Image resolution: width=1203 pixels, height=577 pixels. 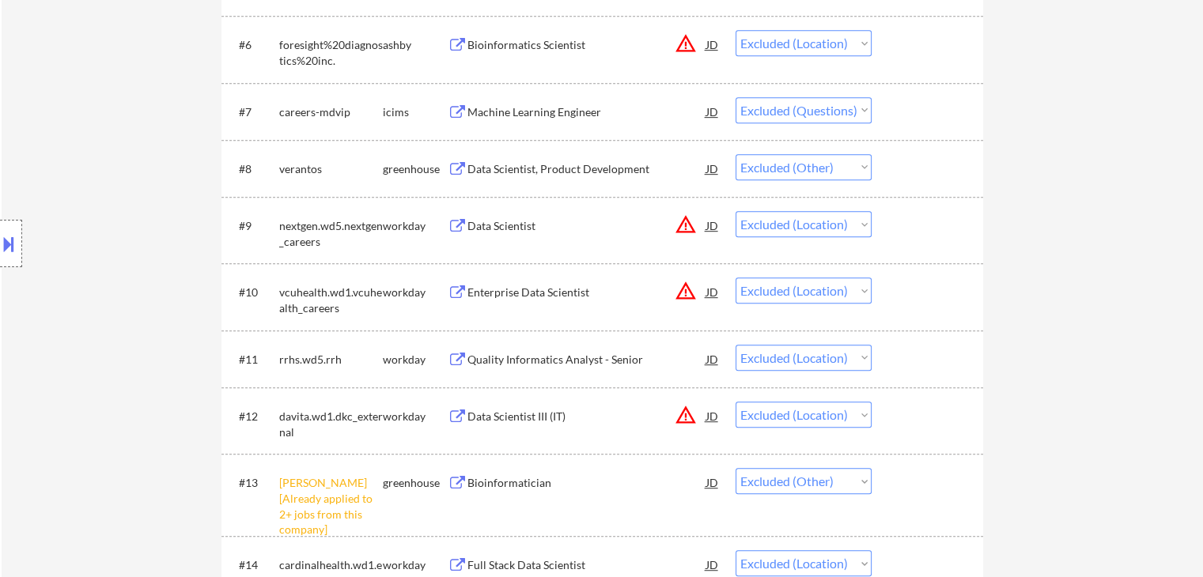 What do you see at coordinates (587, 169) in the screenshot?
I see `div: Data Scientist, Product Development` at bounding box center [587, 169].